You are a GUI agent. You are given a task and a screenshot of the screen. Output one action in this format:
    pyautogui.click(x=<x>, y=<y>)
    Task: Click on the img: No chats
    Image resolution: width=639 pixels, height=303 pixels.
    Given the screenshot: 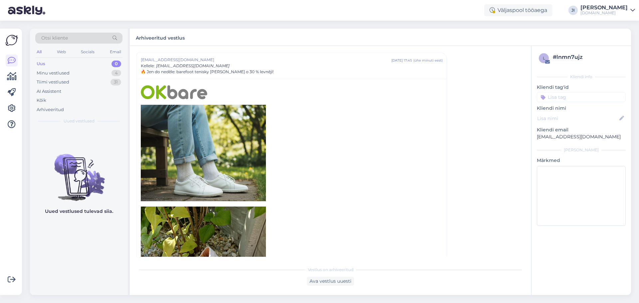 What is the action you would take?
    pyautogui.click(x=79, y=172)
    